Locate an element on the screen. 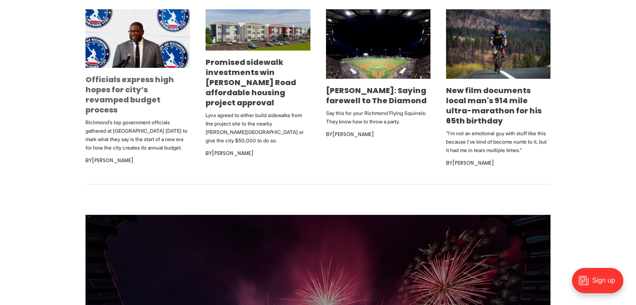 This screenshot has width=636, height=305. img: New film documents local man's 914 mile ultra-marathon for his 65th birthday is located at coordinates (498, 44).